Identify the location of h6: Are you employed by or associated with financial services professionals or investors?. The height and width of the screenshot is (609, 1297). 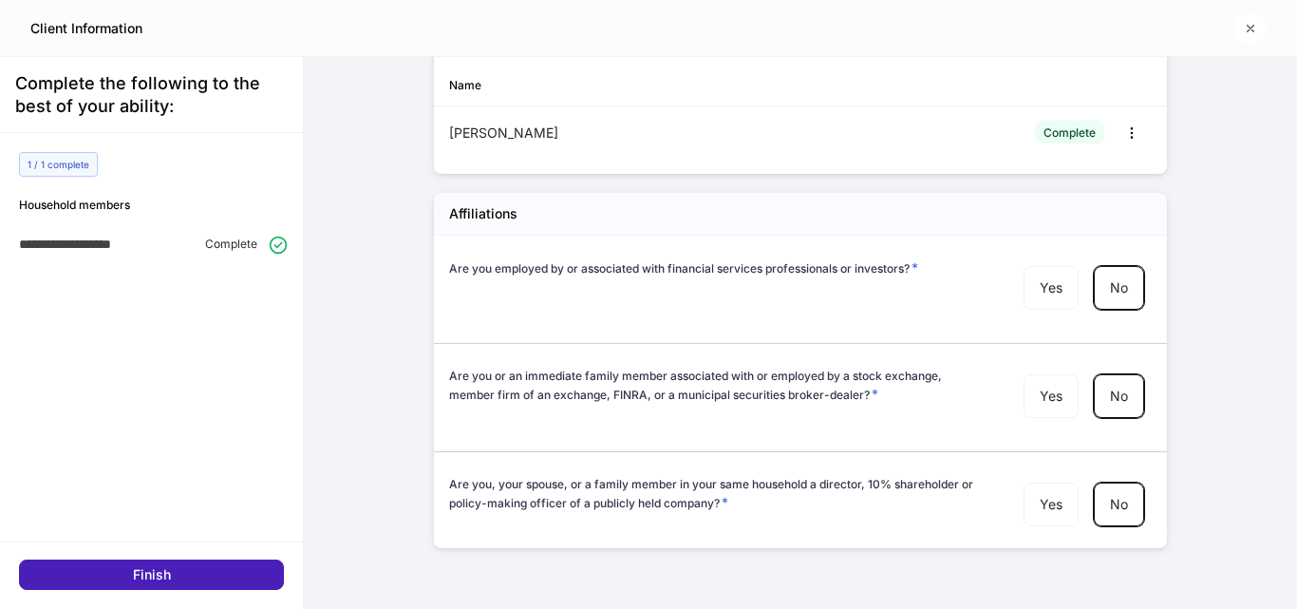
(684, 268).